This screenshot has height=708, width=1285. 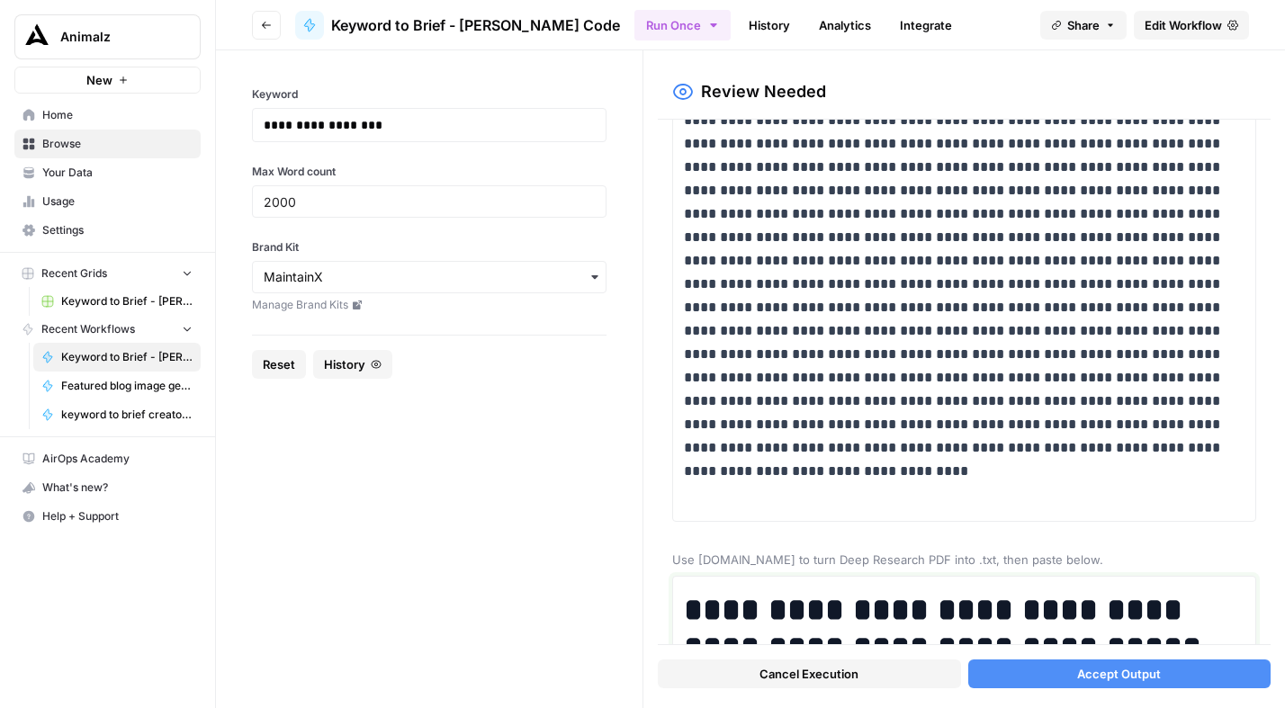 What do you see at coordinates (1120, 674) in the screenshot?
I see `button: Accept Output` at bounding box center [1120, 674].